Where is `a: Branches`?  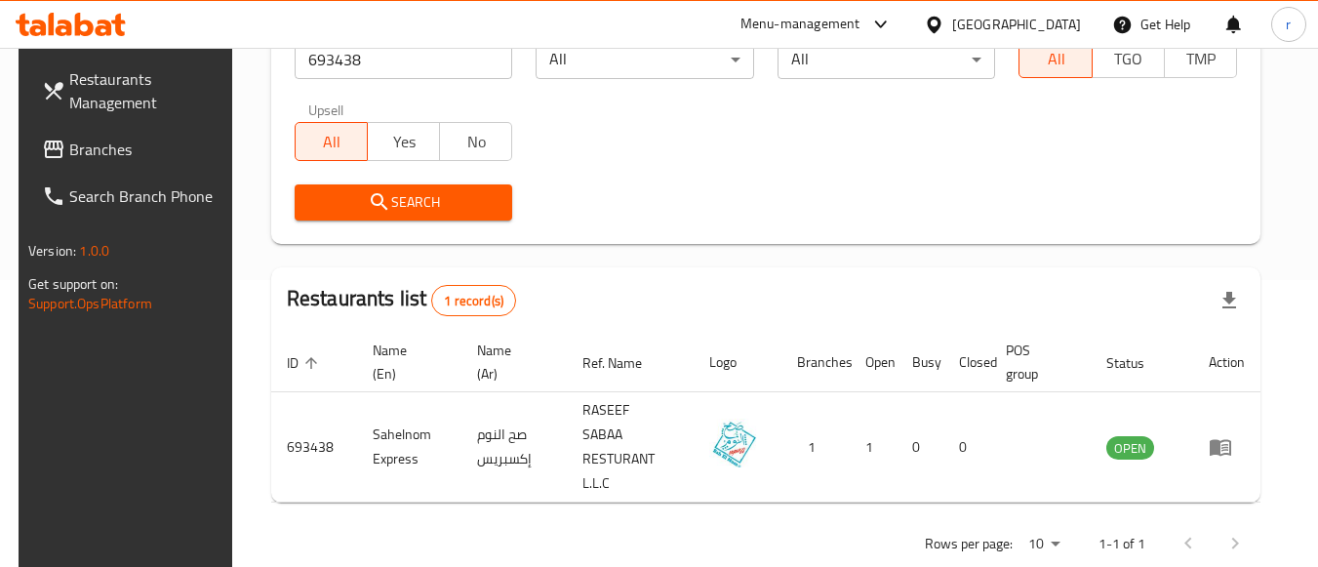 a: Branches is located at coordinates (133, 149).